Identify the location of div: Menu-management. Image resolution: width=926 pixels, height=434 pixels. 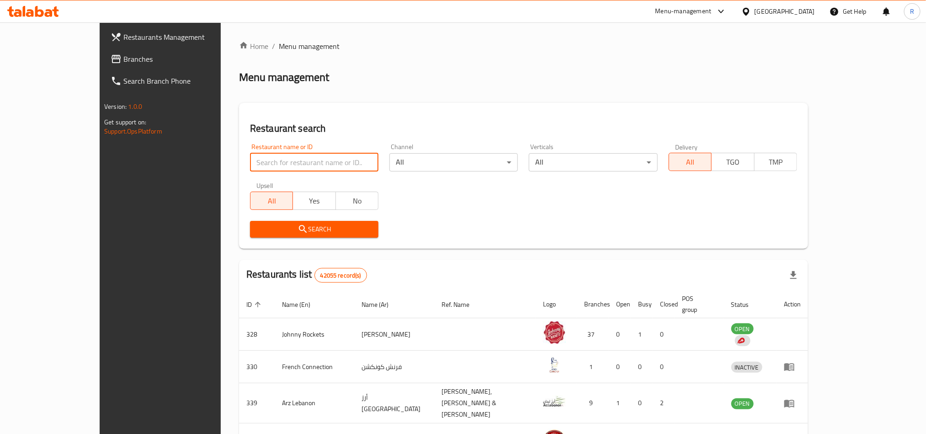
(684, 11).